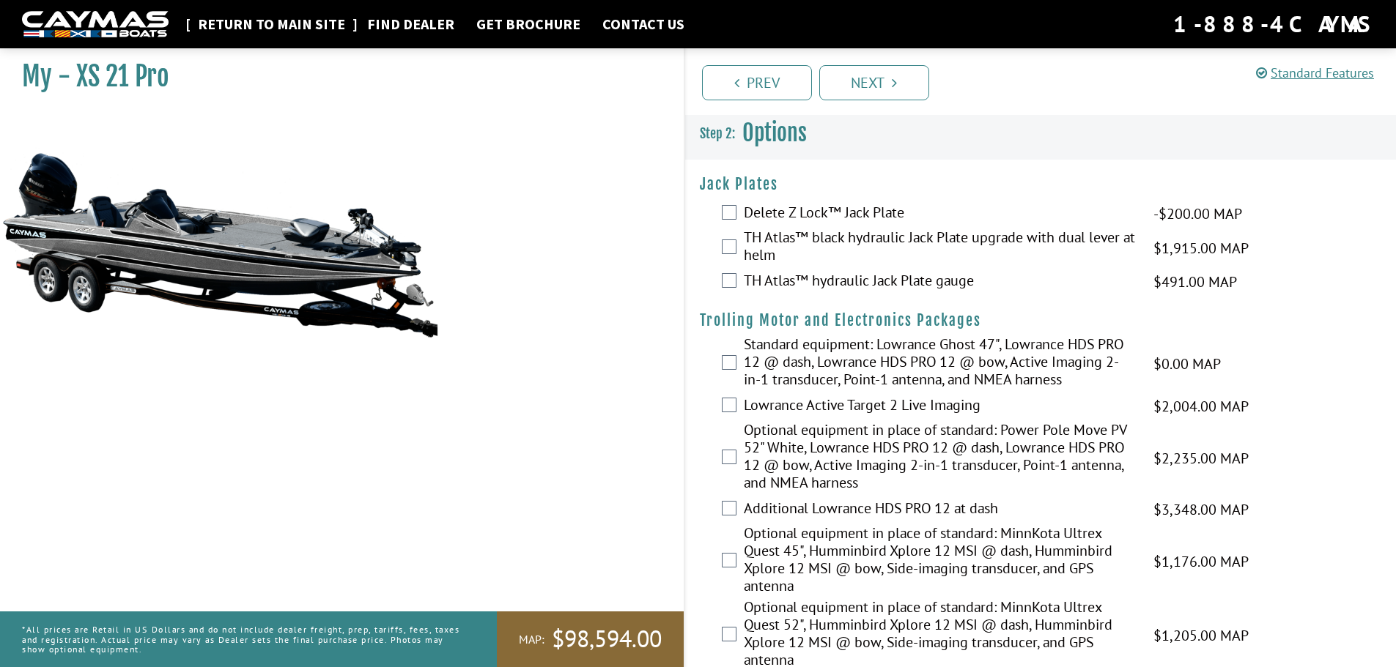  I want to click on label: Optional equipment in place of standard: Power Pole Move PV 52" White, Lowrance HDS PRO 12 @ dash..., so click(939, 458).